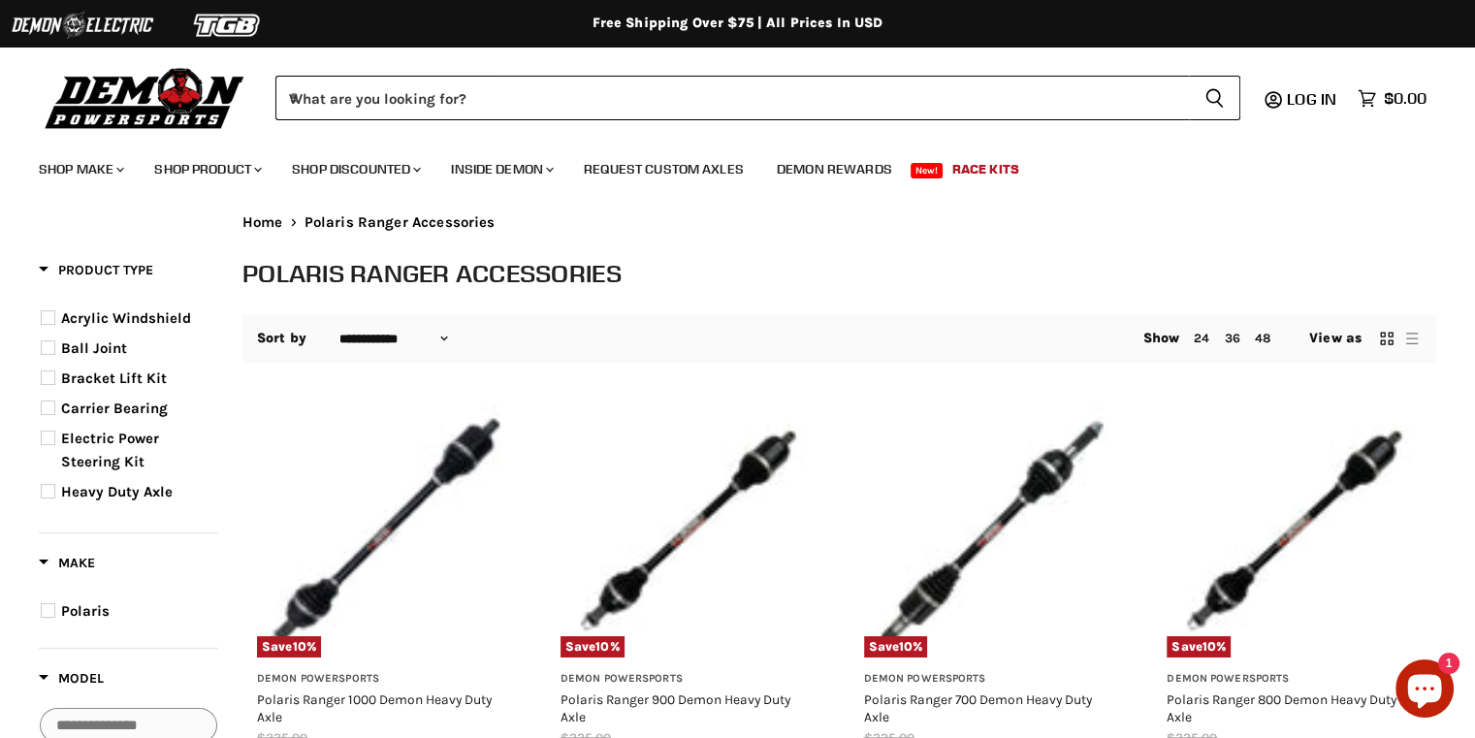 This screenshot has width=1475, height=738. I want to click on span: Electric Power Steering Kit, so click(110, 450).